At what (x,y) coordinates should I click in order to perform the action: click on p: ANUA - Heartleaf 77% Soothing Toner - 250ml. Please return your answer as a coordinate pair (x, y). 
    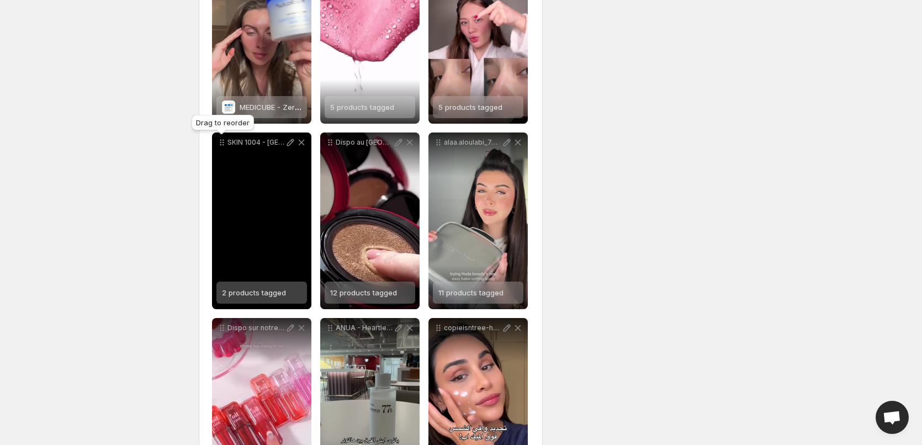
    Looking at the image, I should click on (364, 328).